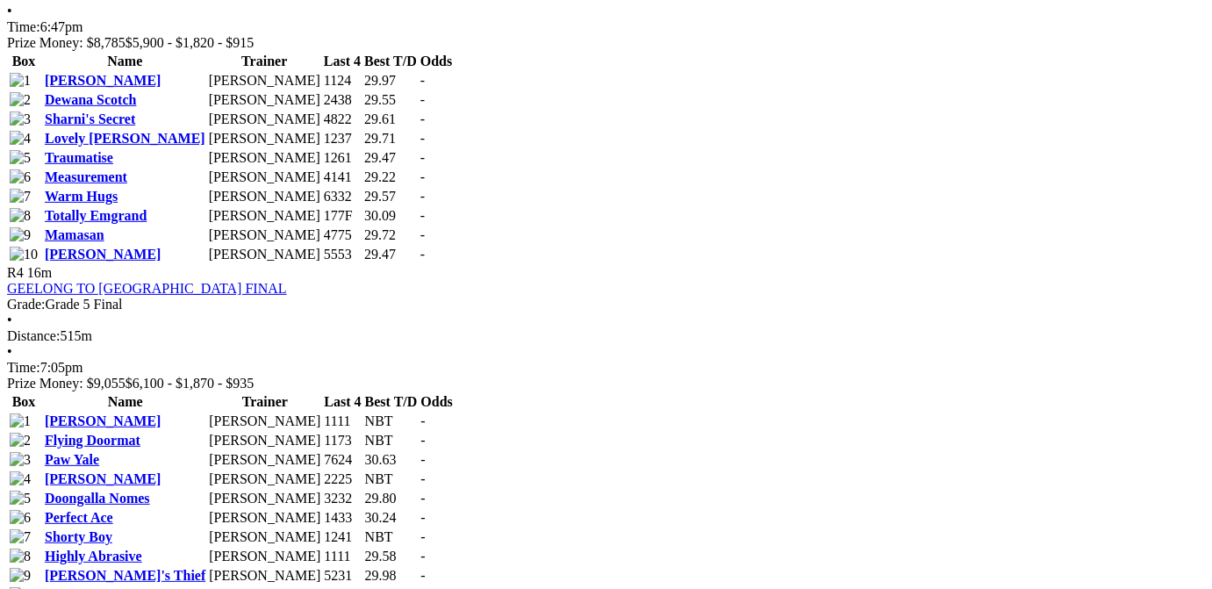 The width and height of the screenshot is (1212, 589). I want to click on a: Flying Doormat, so click(92, 440).